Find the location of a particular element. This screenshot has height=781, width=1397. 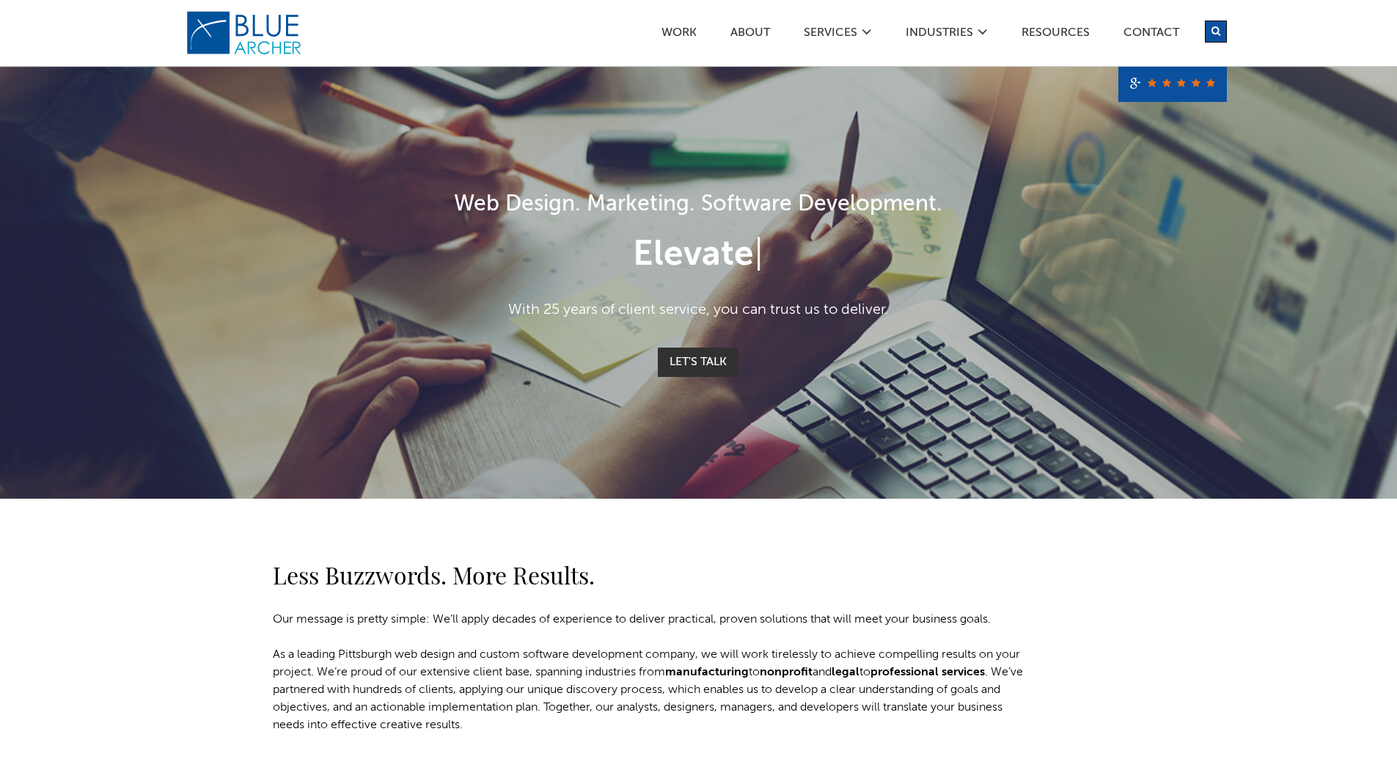

h1: Web Design. Marketing. Software Development. is located at coordinates (699, 205).